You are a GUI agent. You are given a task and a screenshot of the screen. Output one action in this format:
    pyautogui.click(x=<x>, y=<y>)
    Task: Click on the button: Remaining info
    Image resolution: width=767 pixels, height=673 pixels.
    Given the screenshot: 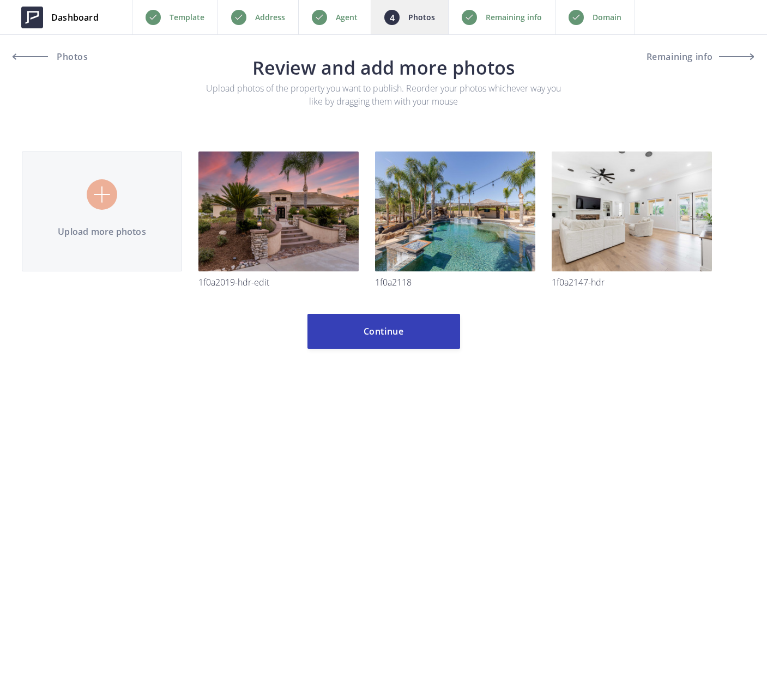 What is the action you would take?
    pyautogui.click(x=700, y=57)
    